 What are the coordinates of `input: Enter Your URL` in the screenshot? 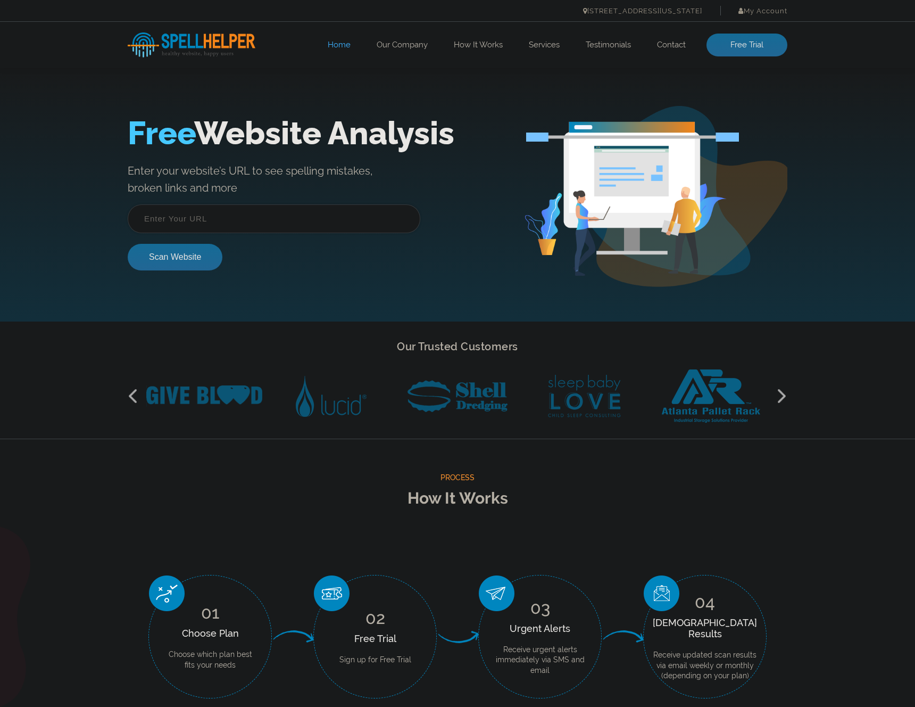 It's located at (274, 147).